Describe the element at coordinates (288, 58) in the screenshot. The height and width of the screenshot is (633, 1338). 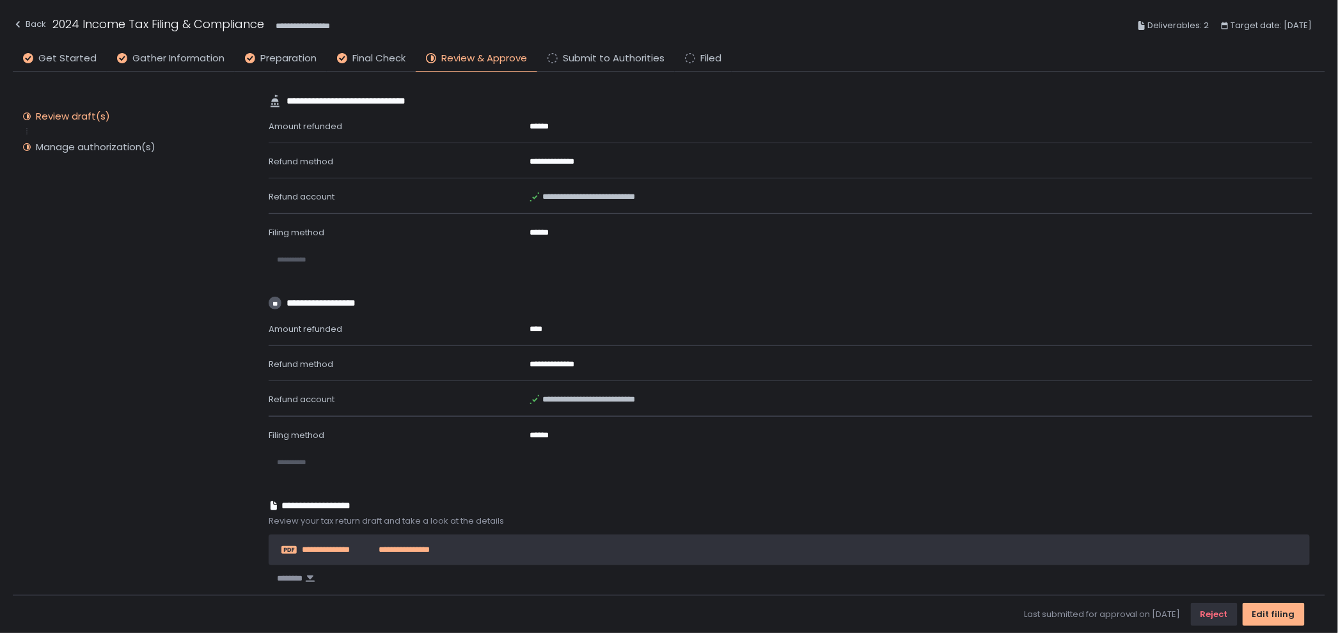
I see `span: Preparation` at that location.